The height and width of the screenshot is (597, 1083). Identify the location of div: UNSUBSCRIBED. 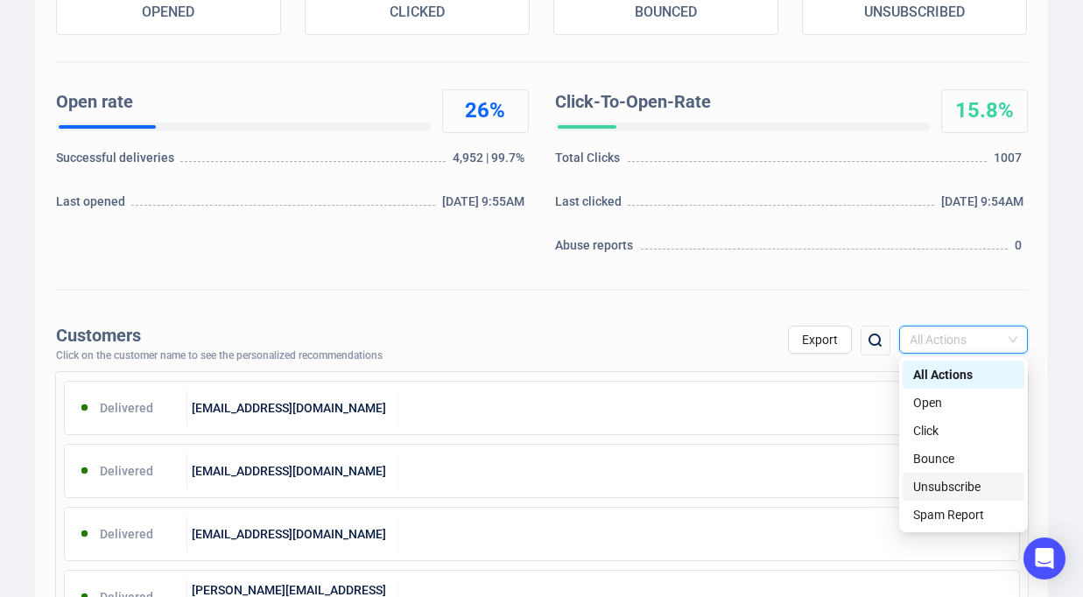
(914, 12).